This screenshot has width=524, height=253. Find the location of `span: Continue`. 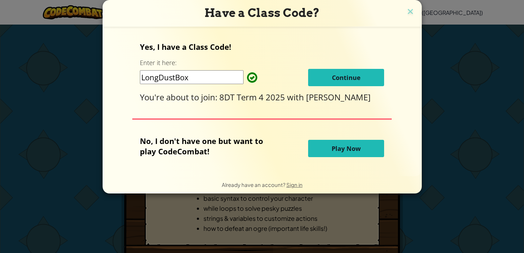

span: Continue is located at coordinates (346, 77).